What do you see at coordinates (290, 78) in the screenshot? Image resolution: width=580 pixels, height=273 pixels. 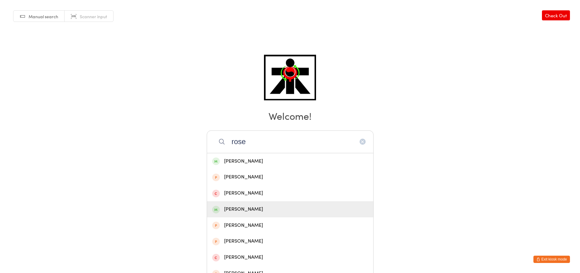 I see `img: ATI Martial Arts - Claremont` at bounding box center [290, 78].